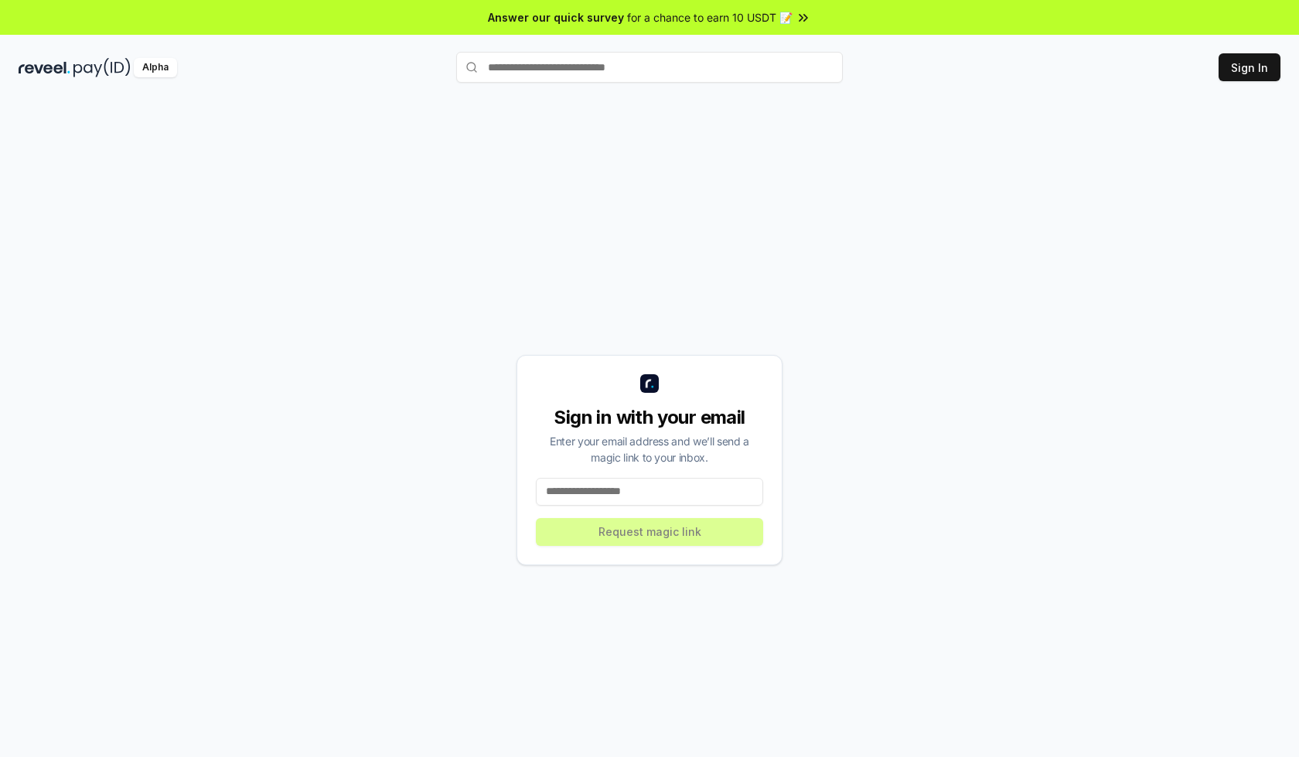 This screenshot has width=1299, height=757. What do you see at coordinates (1249, 67) in the screenshot?
I see `button: Sign In` at bounding box center [1249, 67].